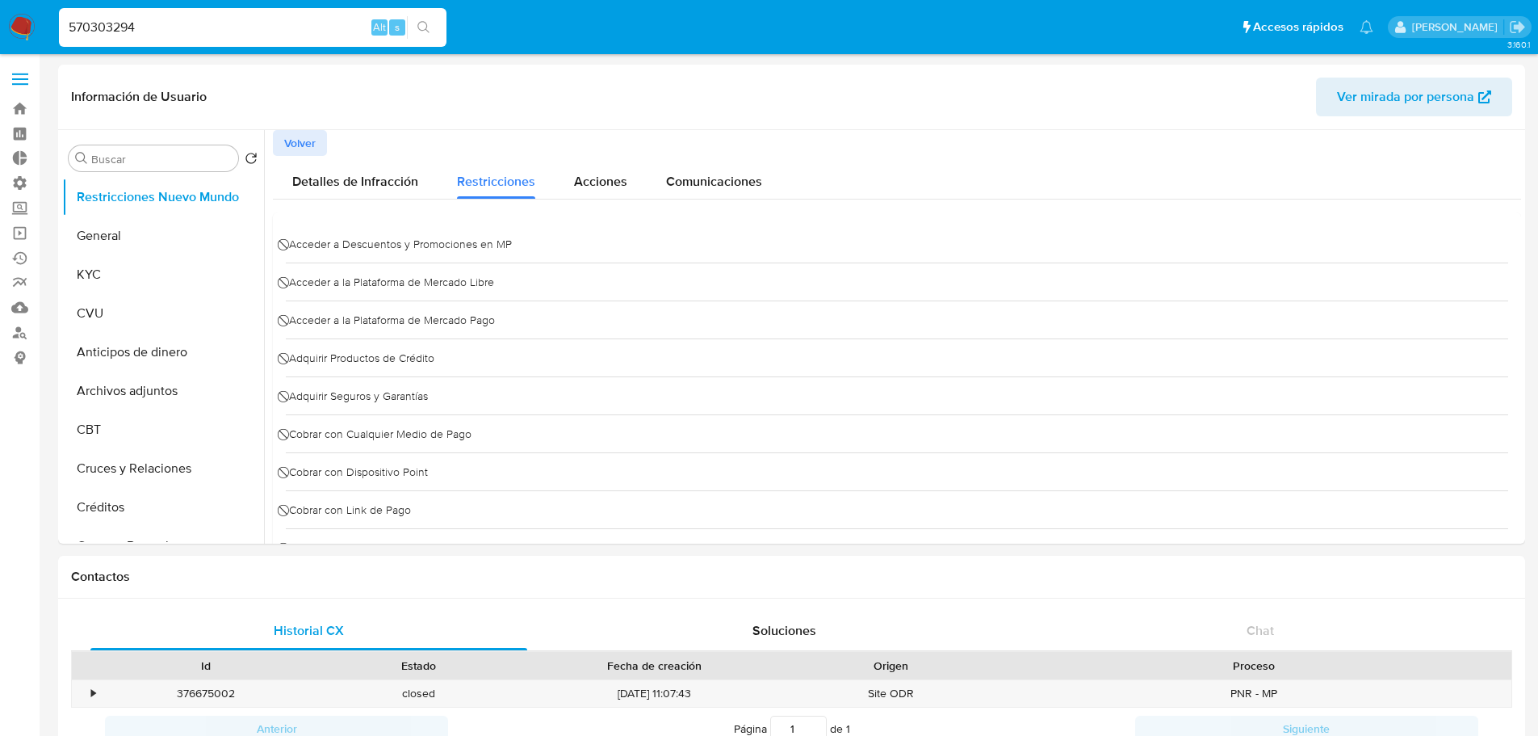 This screenshot has height=736, width=1538. Describe the element at coordinates (784, 630) in the screenshot. I see `span: Soluciones` at that location.